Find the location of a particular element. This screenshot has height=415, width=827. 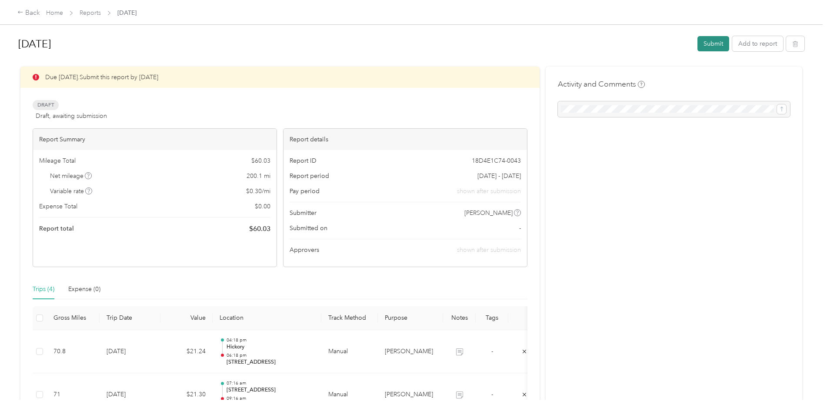

span: Mileage Total is located at coordinates (57, 160).